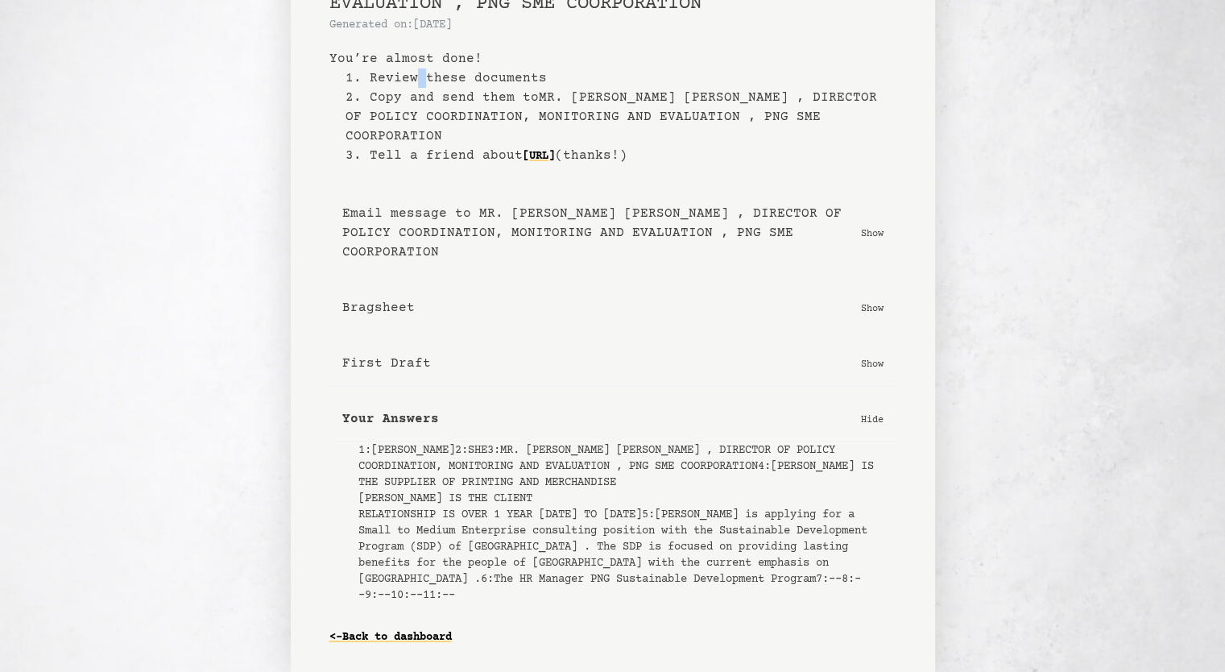 The width and height of the screenshot is (1225, 672). Describe the element at coordinates (613, 308) in the screenshot. I see `button: Bragsheet Show` at that location.